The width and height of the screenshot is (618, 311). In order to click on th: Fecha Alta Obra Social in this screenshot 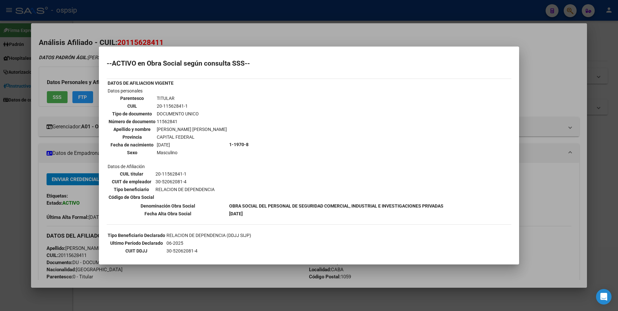, I will do `click(168, 213)`.